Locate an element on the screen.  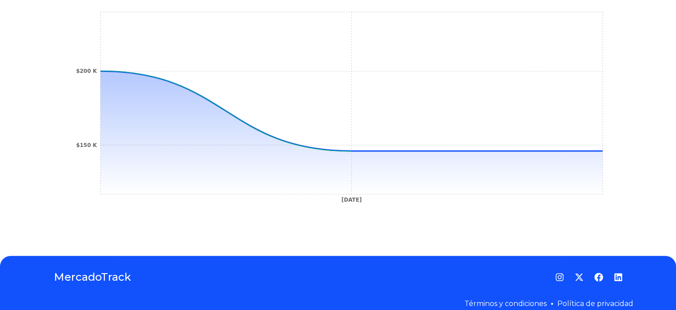
a: Términos y condiciones is located at coordinates (505, 303).